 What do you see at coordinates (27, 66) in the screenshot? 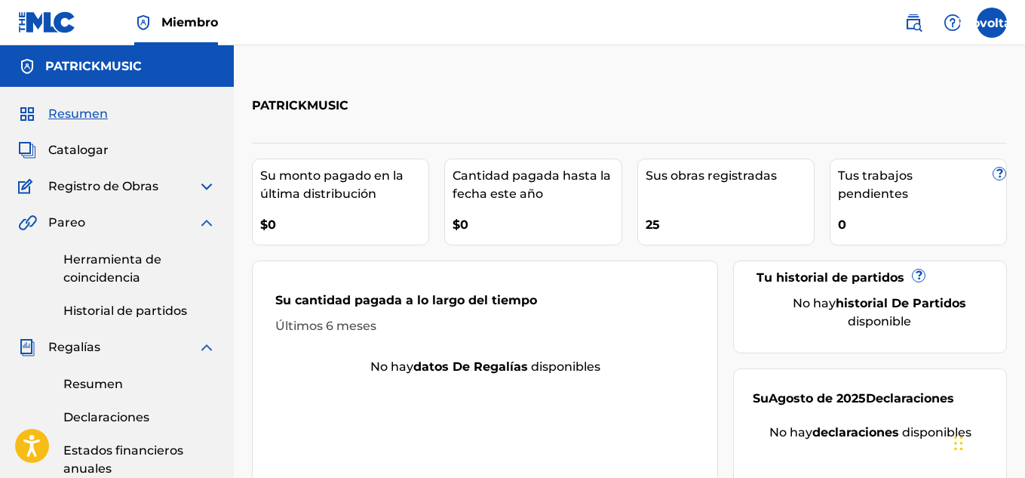
I see `img: Cuentas` at bounding box center [27, 66].